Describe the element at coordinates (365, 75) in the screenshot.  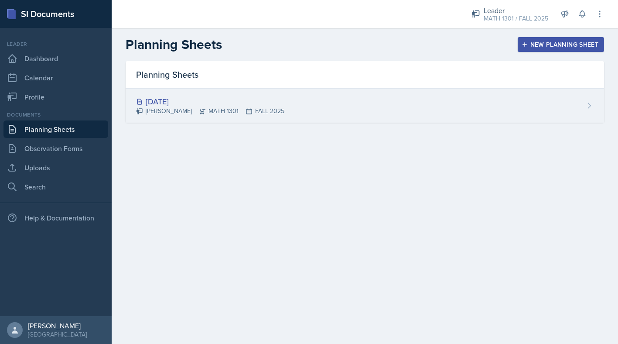
I see `div: Planning Sheets` at that location.